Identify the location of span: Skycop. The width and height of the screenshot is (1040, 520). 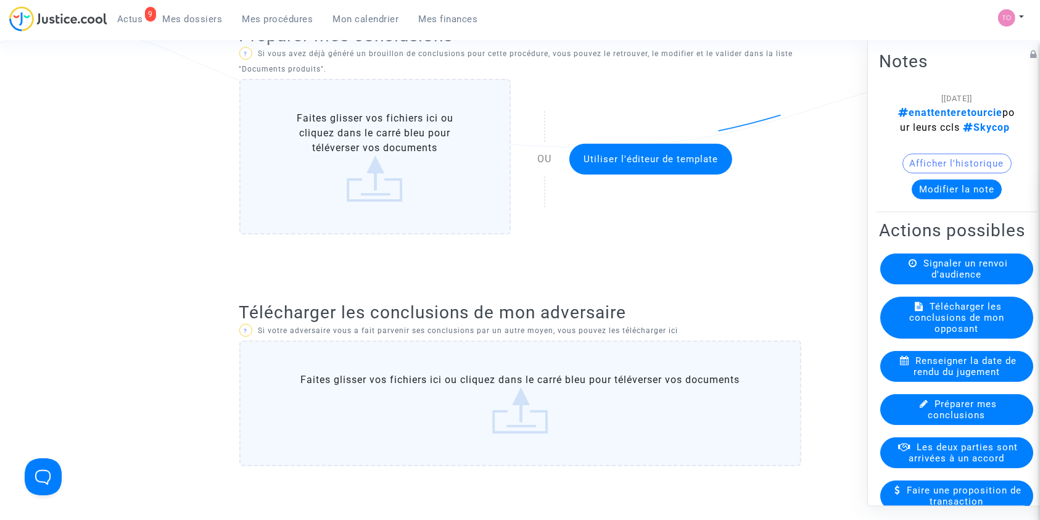
(985, 126).